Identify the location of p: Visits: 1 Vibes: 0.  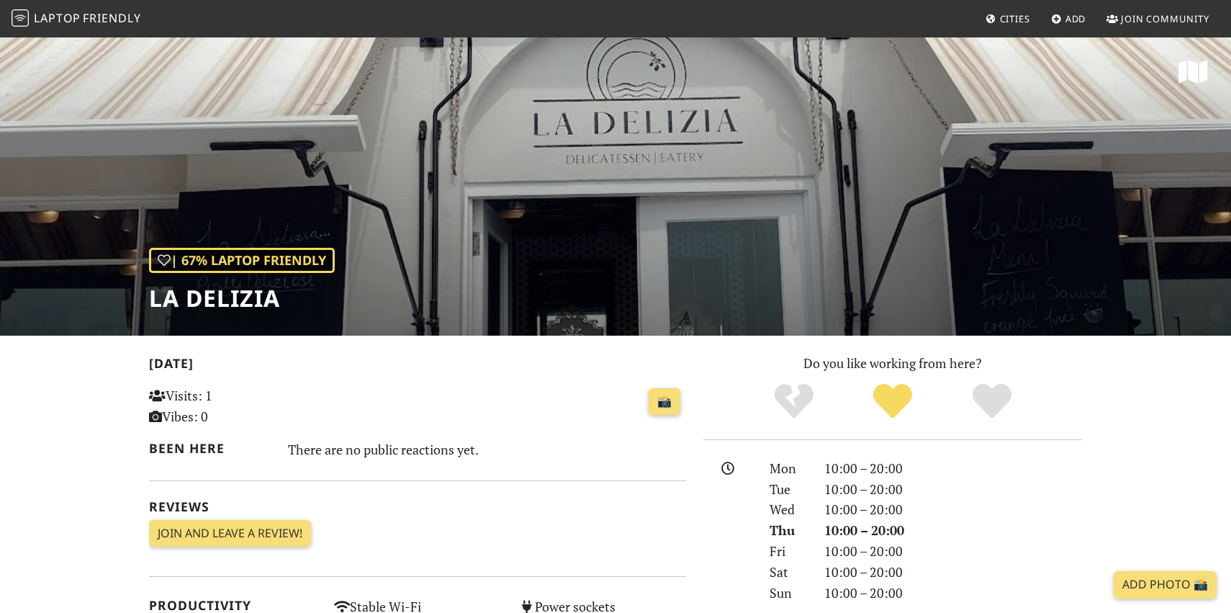
(233, 406).